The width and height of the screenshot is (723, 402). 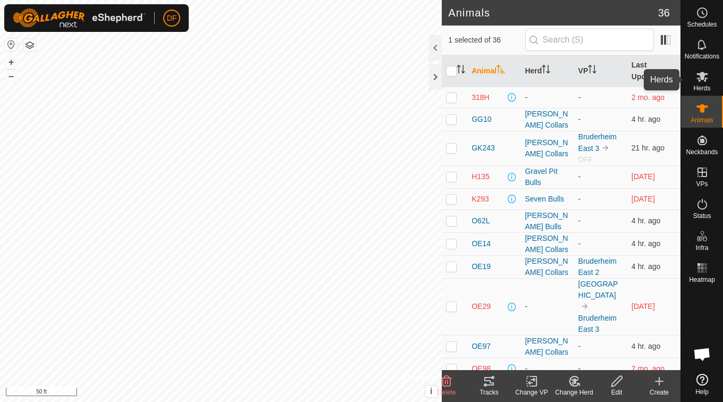 I want to click on span: OE29, so click(x=481, y=306).